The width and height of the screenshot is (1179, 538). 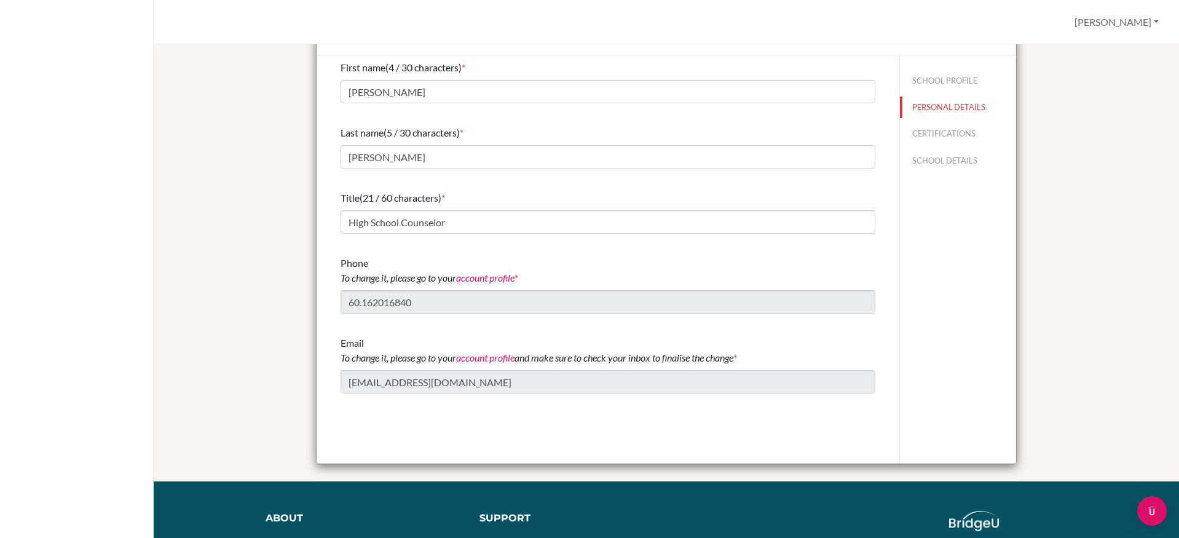 I want to click on span: First name, so click(x=363, y=67).